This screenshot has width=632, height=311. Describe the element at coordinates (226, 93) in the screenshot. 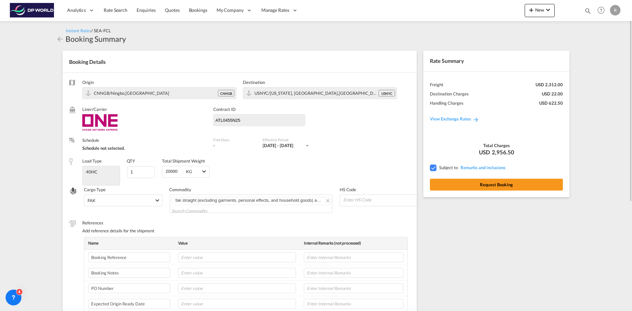

I see `div: CNNGB` at that location.